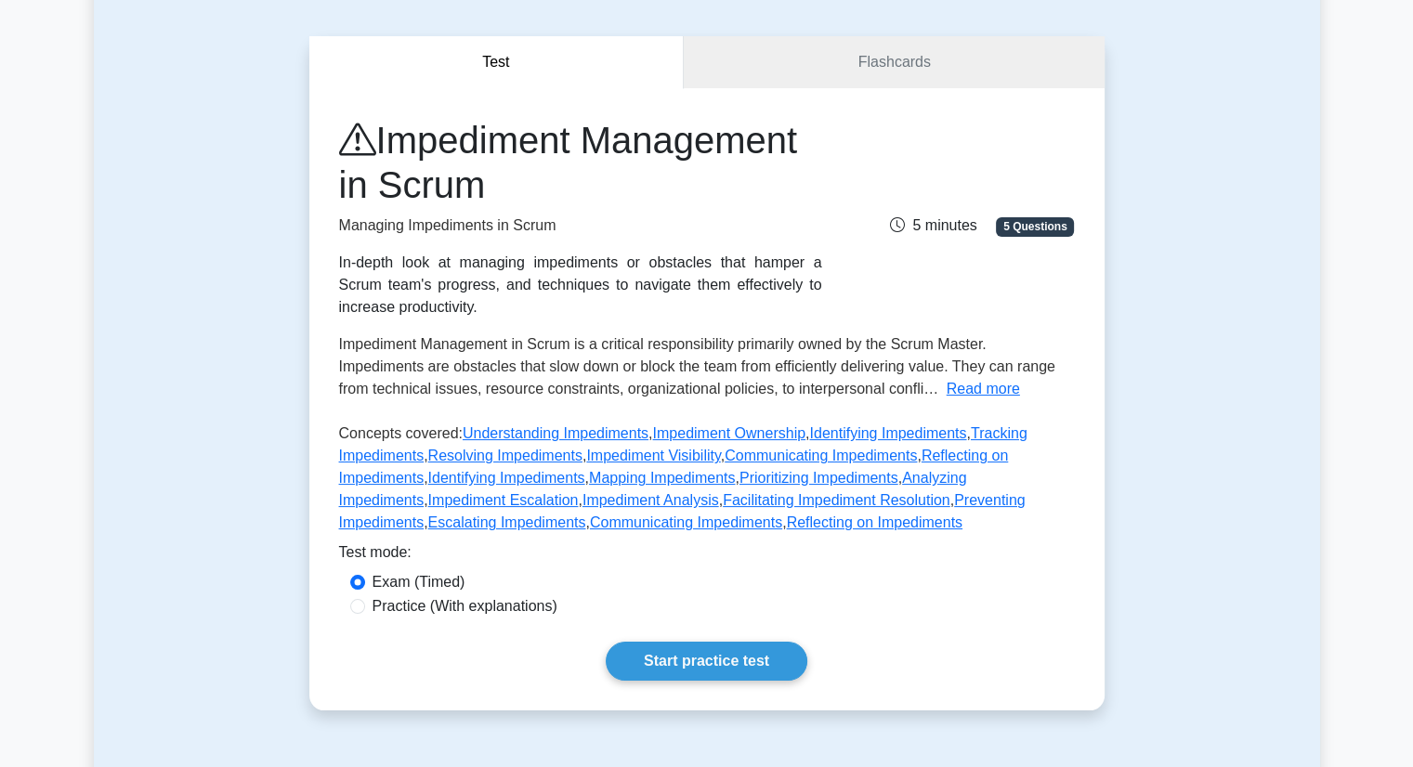 This screenshot has width=1413, height=767. I want to click on a: Impediment Visibility, so click(653, 455).